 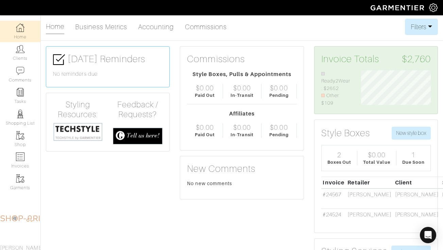 I want to click on a: #24524, so click(x=331, y=215).